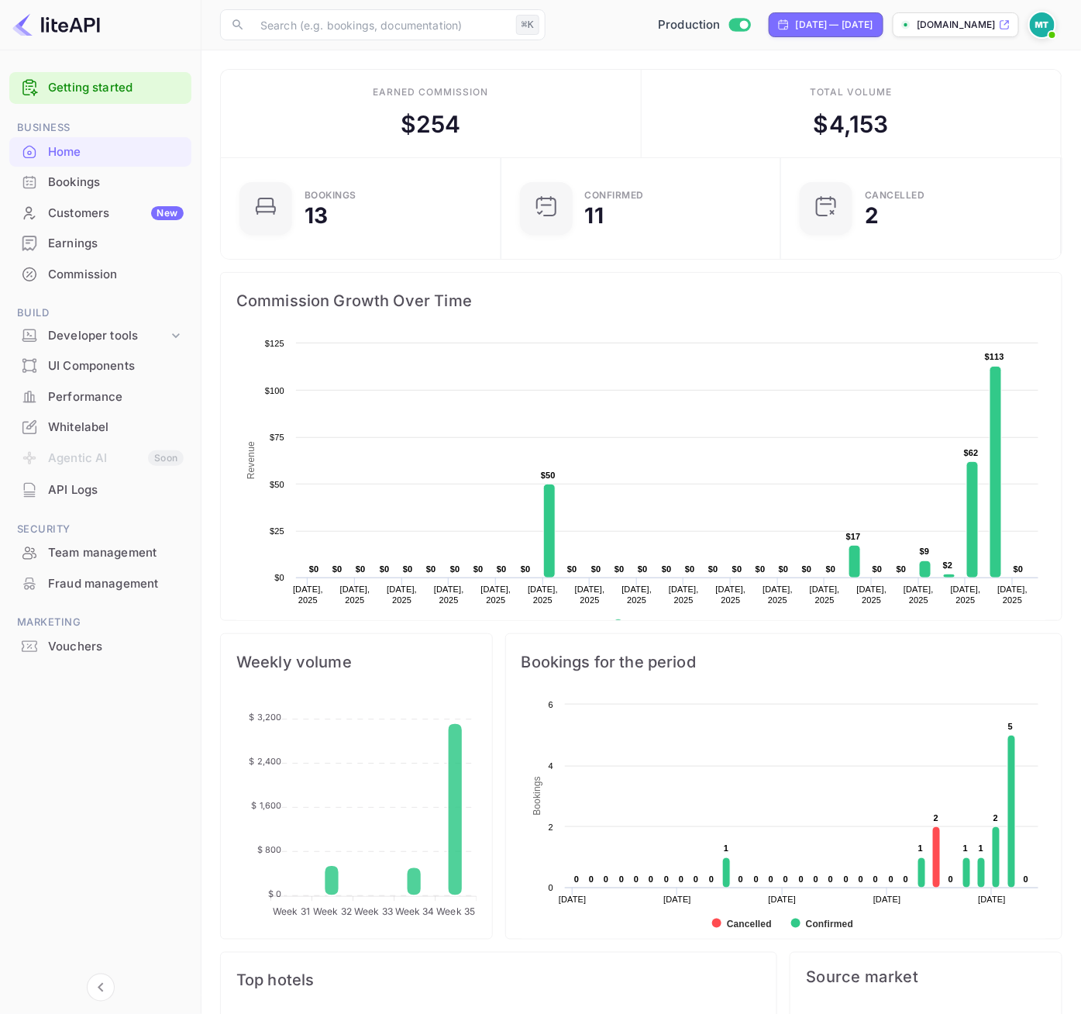 This screenshot has width=1081, height=1014. Describe the element at coordinates (265, 717) in the screenshot. I see `tspan: $ 3,200` at that location.